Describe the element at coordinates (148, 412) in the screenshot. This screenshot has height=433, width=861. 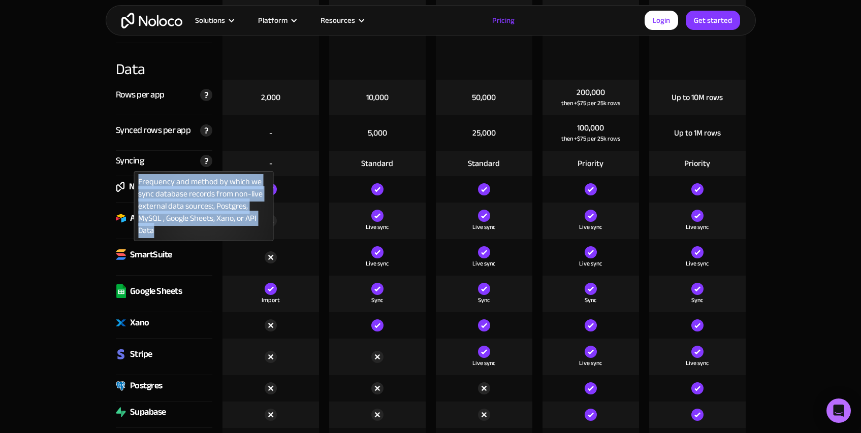
I see `div: Supabase` at that location.